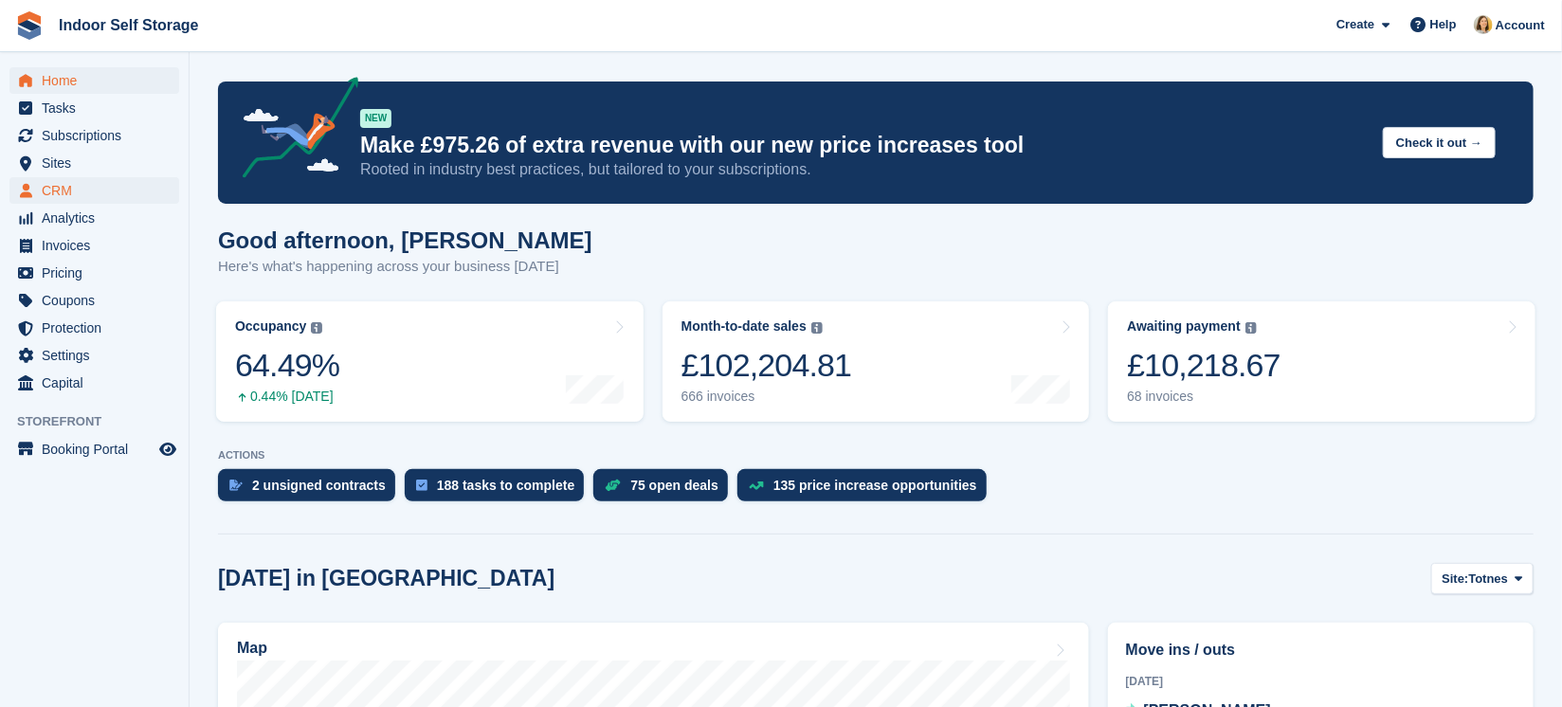 The image size is (1562, 707). Describe the element at coordinates (99, 245) in the screenshot. I see `span: Invoices` at that location.